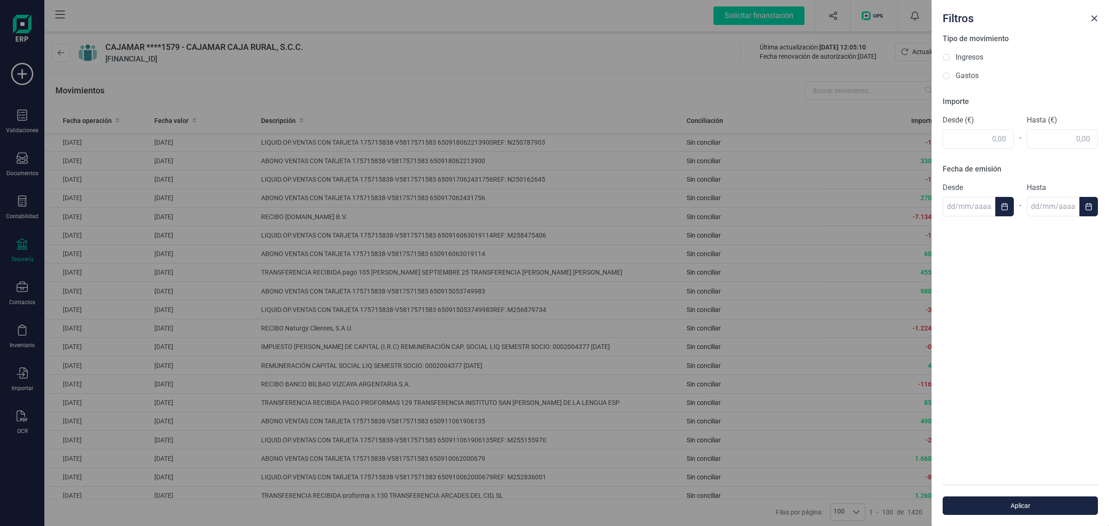  What do you see at coordinates (978, 120) in the screenshot?
I see `label: Desde (€)` at bounding box center [978, 120].